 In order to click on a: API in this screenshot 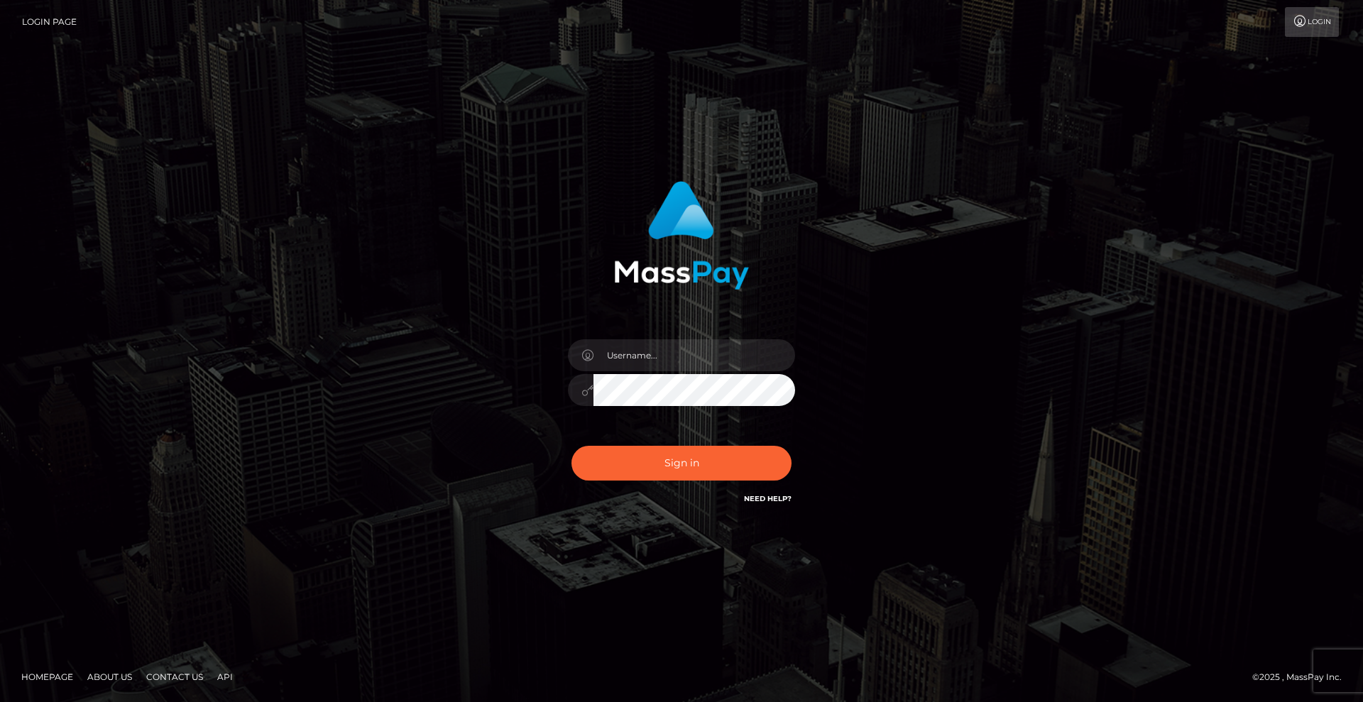, I will do `click(225, 676)`.